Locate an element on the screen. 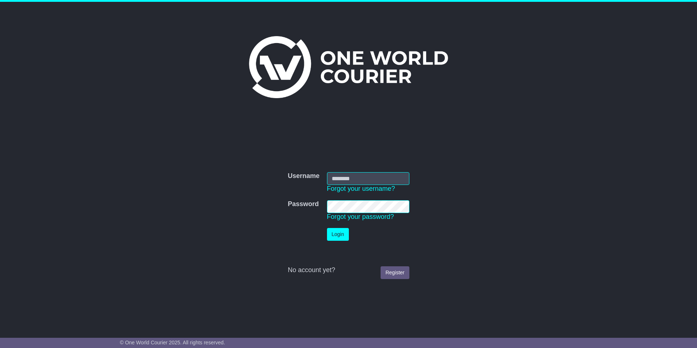 The image size is (697, 348). label: Username is located at coordinates (303, 176).